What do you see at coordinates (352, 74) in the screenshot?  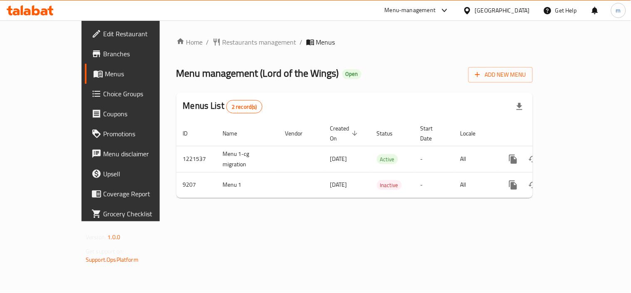 I see `span: Open` at bounding box center [352, 74].